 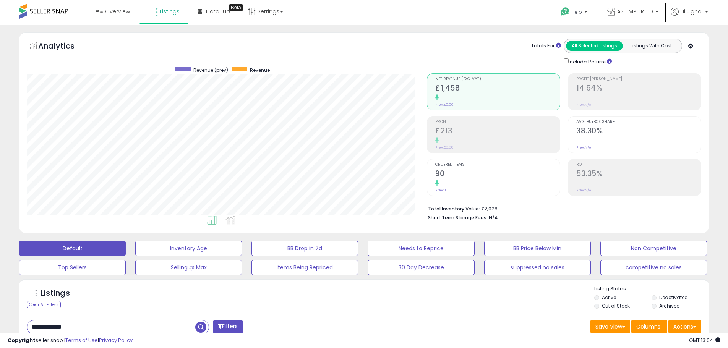 I want to click on small: Prev: 0, so click(x=441, y=190).